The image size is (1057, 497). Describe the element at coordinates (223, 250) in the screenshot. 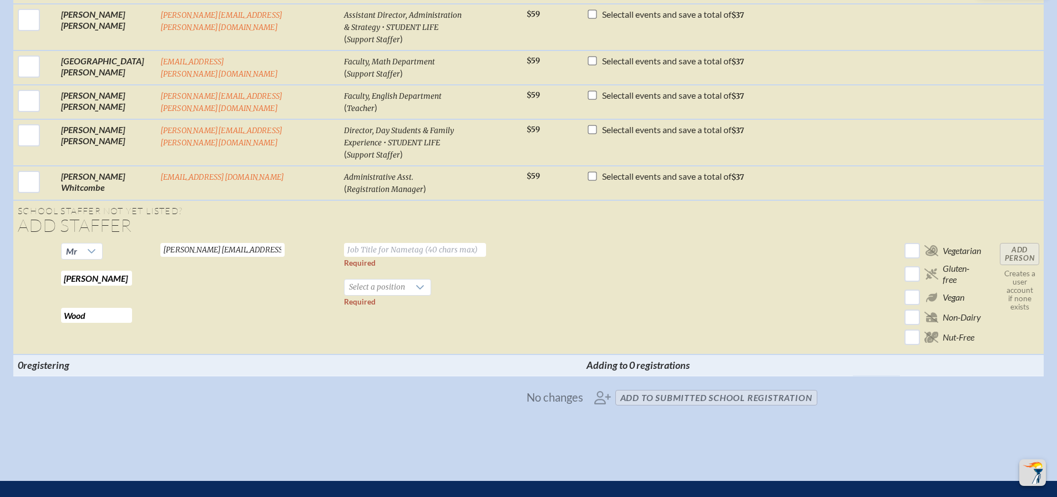

I see `input: Email` at that location.